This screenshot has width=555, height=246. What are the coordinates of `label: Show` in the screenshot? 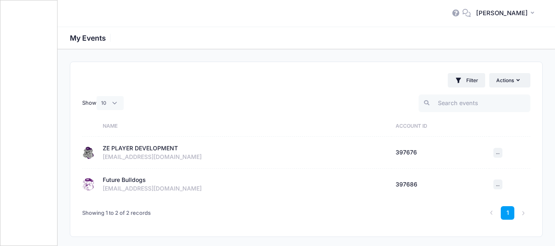 It's located at (103, 103).